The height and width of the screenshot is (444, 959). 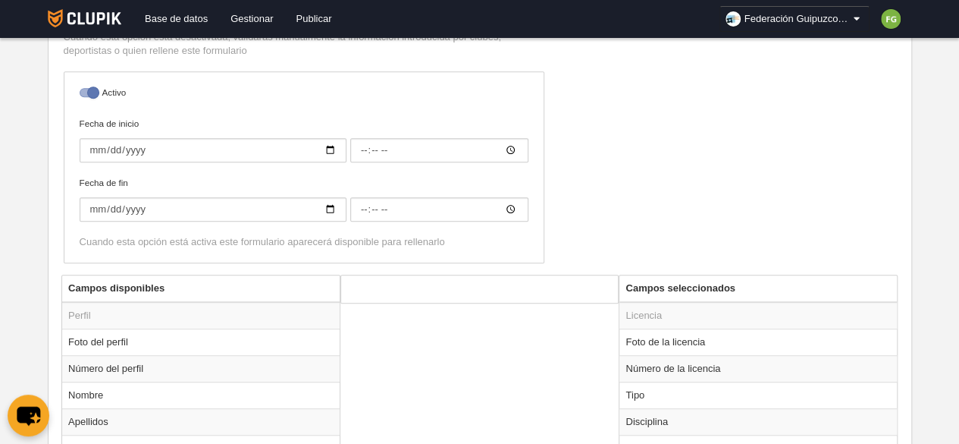 I want to click on td: Foto de la licencia, so click(x=758, y=341).